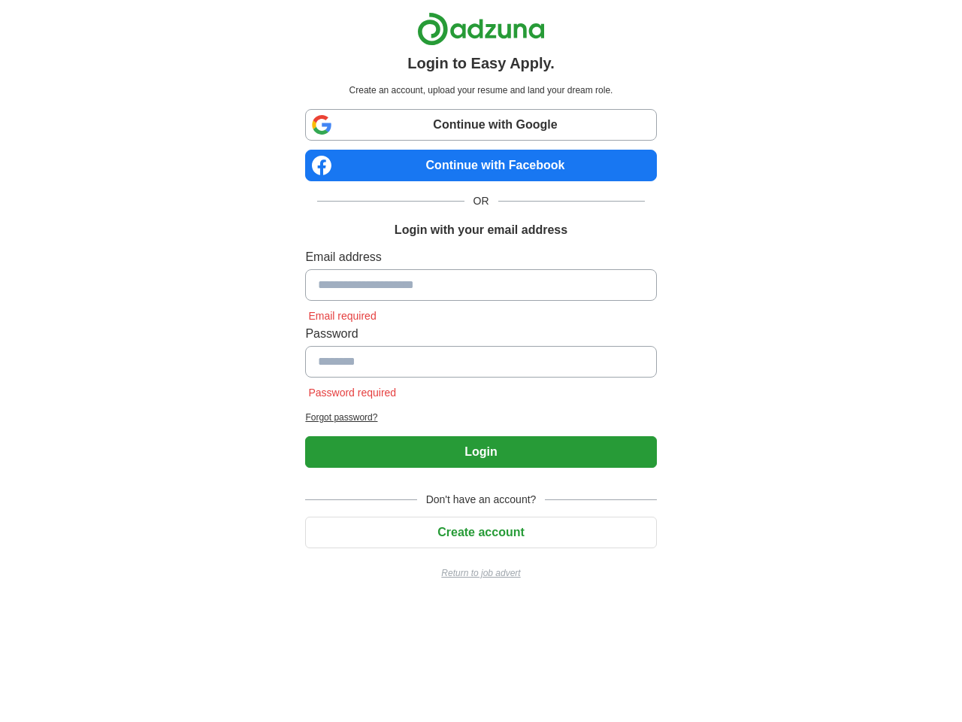 The image size is (962, 722). I want to click on span: OR, so click(481, 201).